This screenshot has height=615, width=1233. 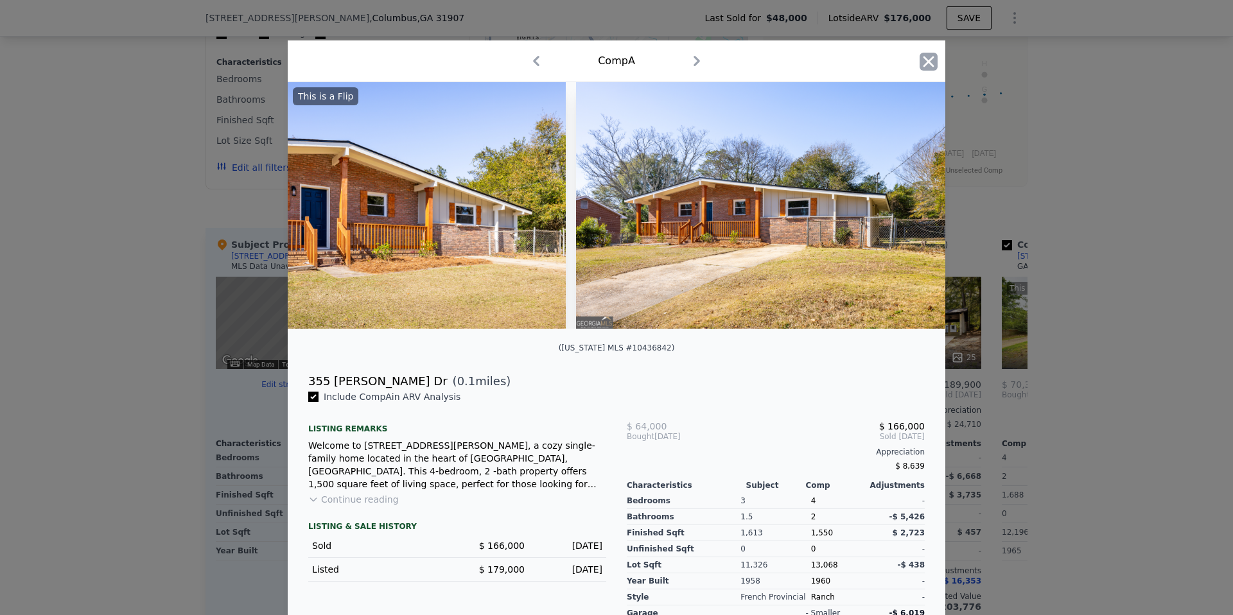 What do you see at coordinates (775, 549) in the screenshot?
I see `div: 0` at bounding box center [775, 549].